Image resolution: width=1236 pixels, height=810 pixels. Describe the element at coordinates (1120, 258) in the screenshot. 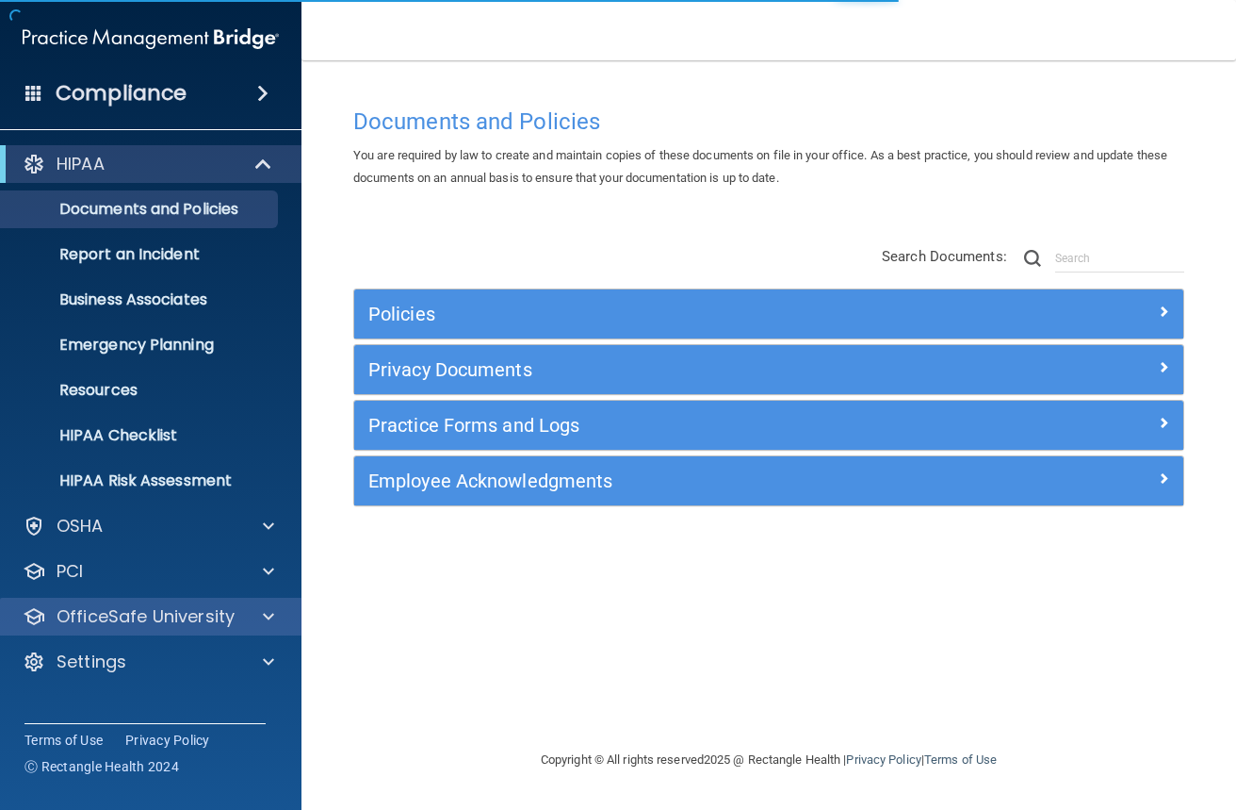

I see `input: Search` at that location.